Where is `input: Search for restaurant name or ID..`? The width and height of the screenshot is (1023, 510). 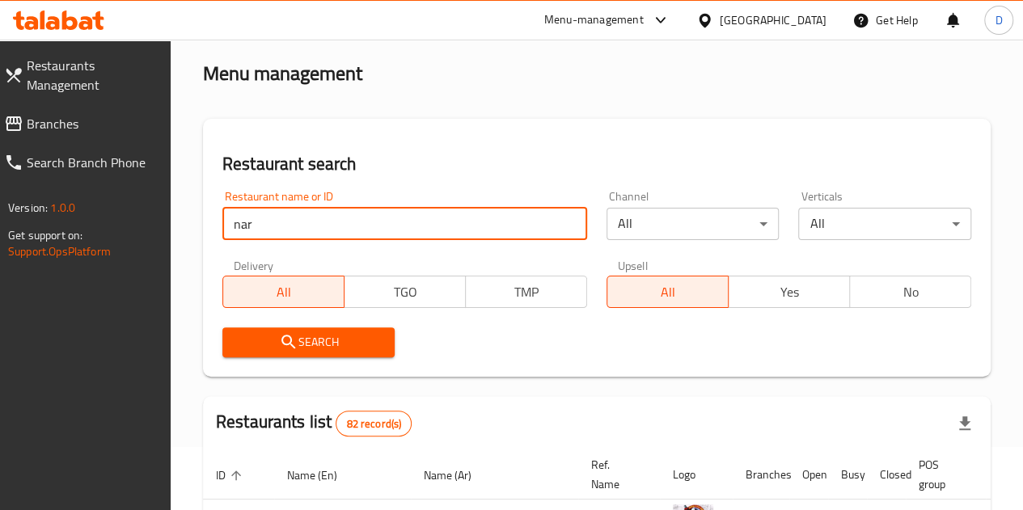 input: Search for restaurant name or ID.. is located at coordinates (404, 224).